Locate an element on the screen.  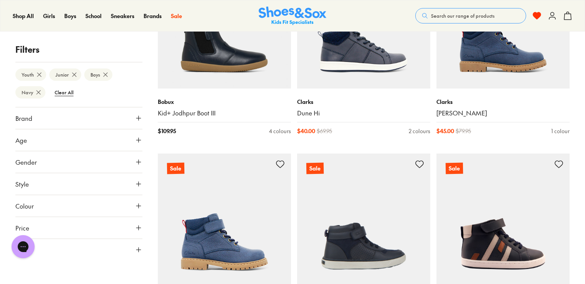
p: Bobux is located at coordinates (224, 102).